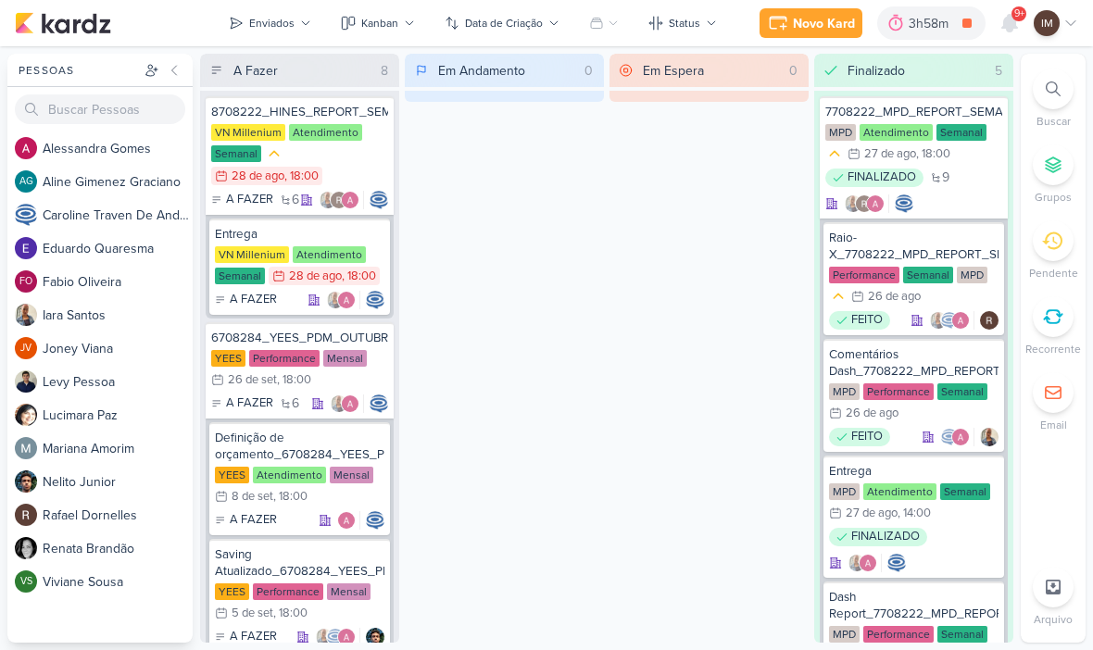  I want to click on div: 8 de set, so click(252, 496).